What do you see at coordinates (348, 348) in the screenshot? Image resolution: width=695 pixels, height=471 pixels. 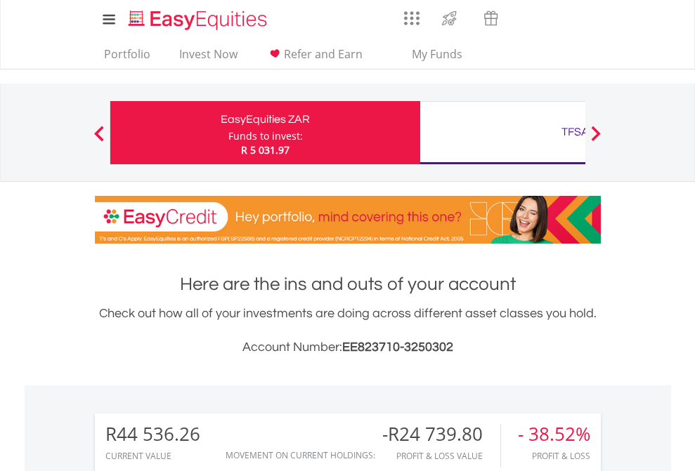 I see `h3: Account Number:` at bounding box center [348, 348].